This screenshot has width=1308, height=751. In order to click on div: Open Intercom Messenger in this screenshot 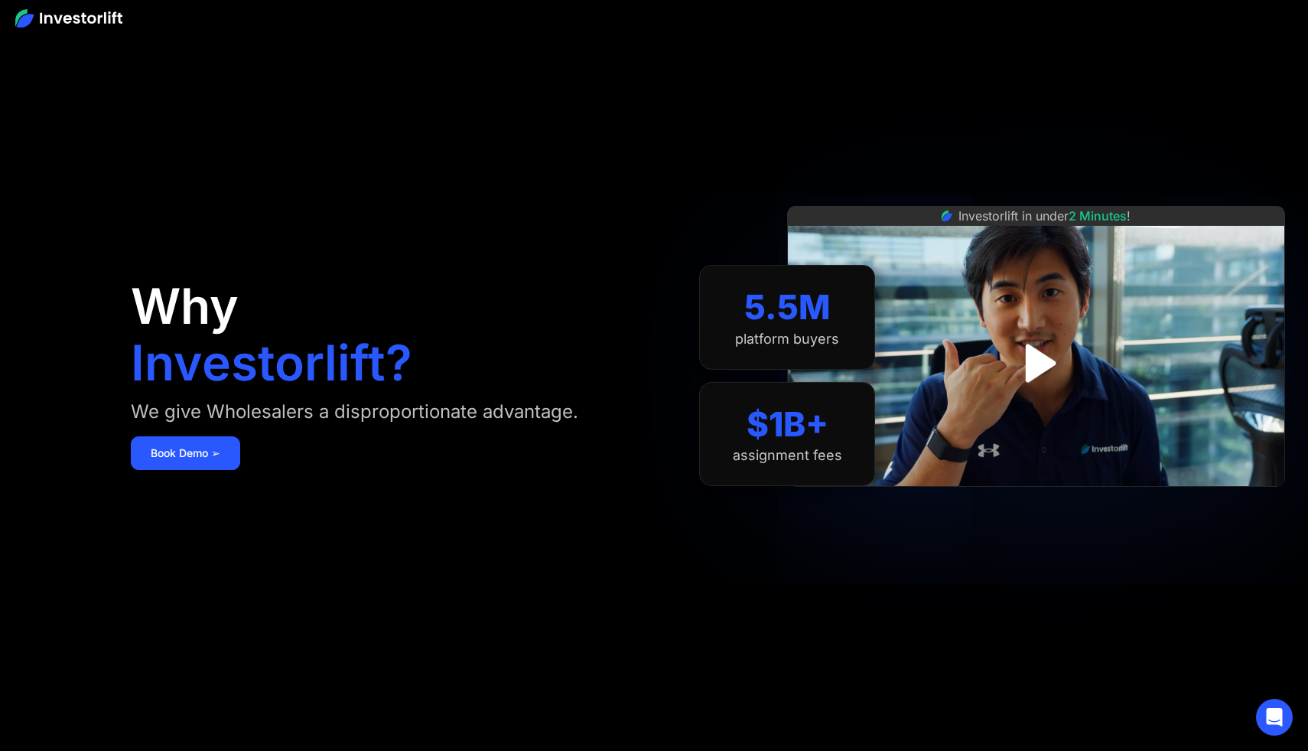, I will do `click(1275, 717)`.